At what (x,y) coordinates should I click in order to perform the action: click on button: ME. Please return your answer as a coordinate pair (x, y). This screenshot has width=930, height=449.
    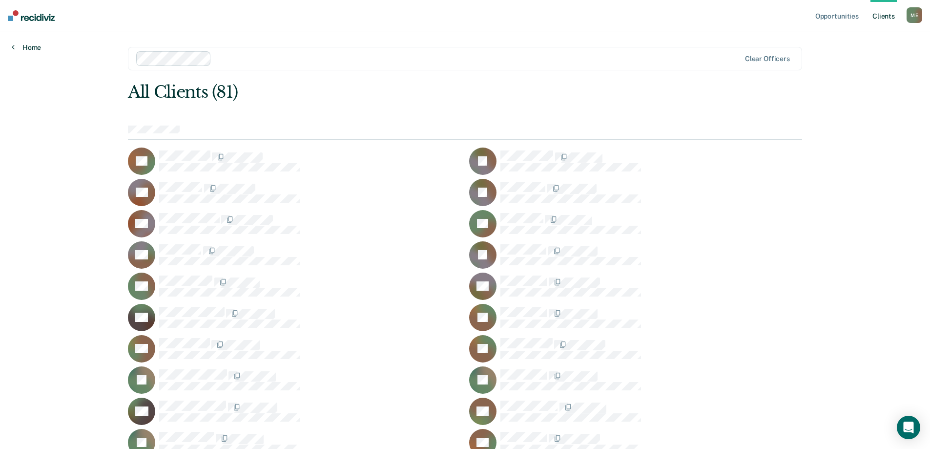
    Looking at the image, I should click on (914, 15).